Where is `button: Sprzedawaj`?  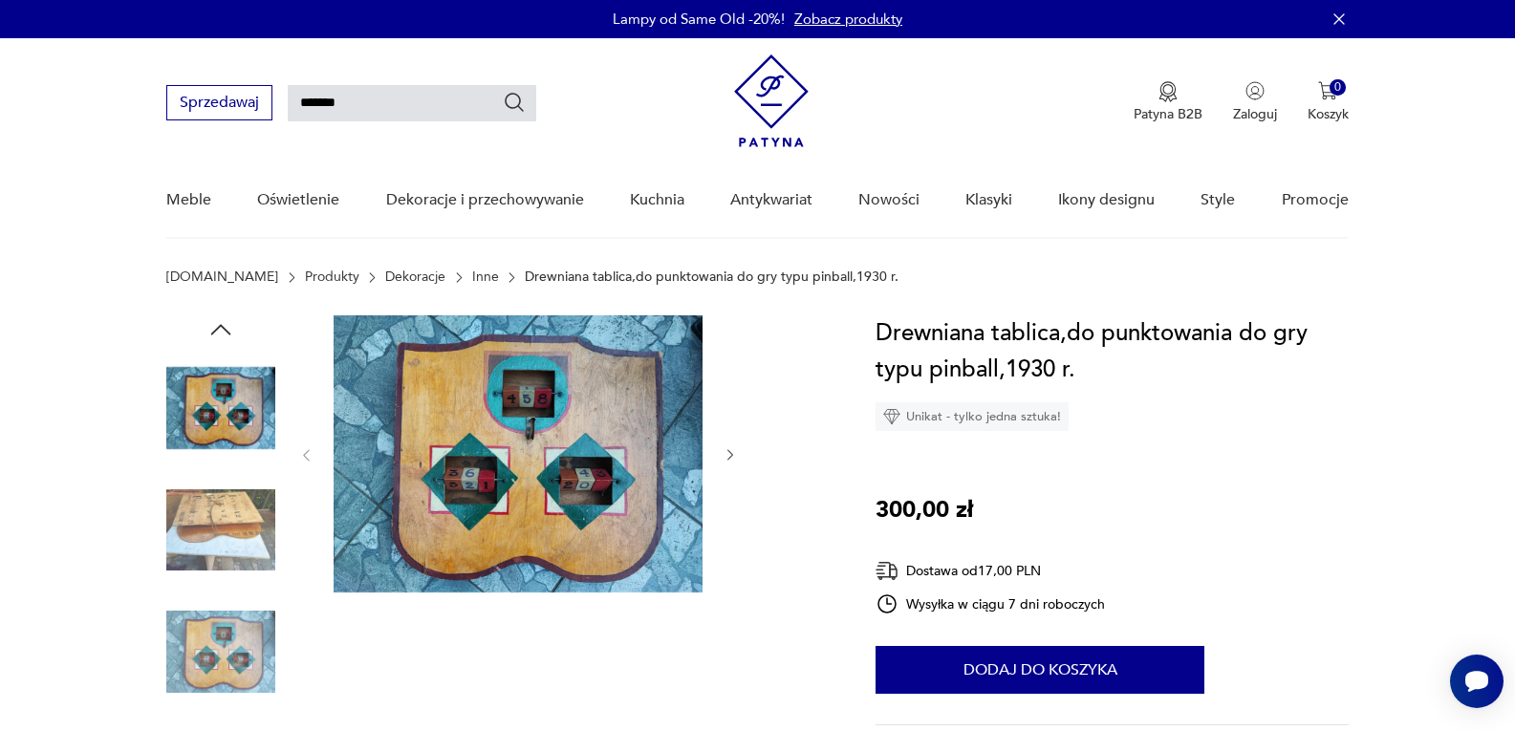 button: Sprzedawaj is located at coordinates (219, 102).